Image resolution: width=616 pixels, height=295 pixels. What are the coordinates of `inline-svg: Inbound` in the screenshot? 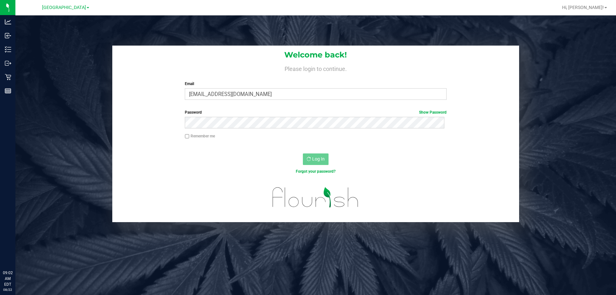 It's located at (8, 36).